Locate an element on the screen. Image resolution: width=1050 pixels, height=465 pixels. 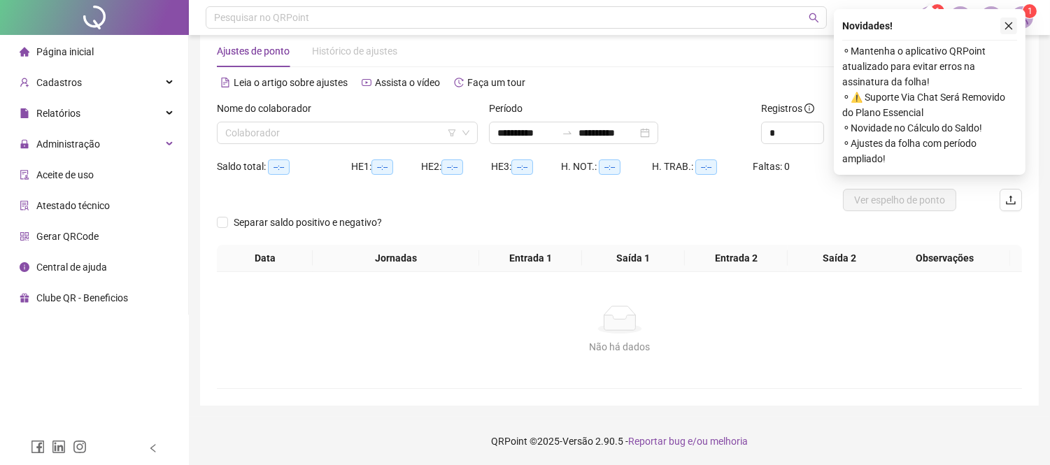
th: Data is located at coordinates (264, 258).